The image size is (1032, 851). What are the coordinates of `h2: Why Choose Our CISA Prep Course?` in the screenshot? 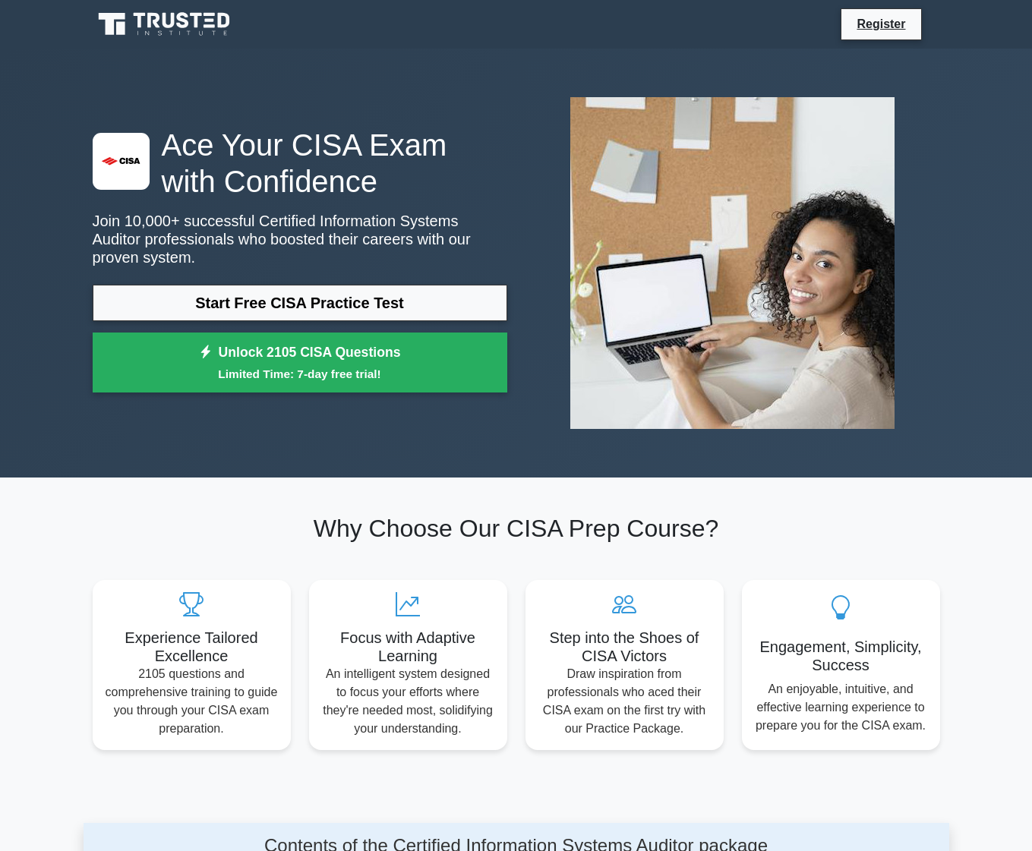 It's located at (516, 529).